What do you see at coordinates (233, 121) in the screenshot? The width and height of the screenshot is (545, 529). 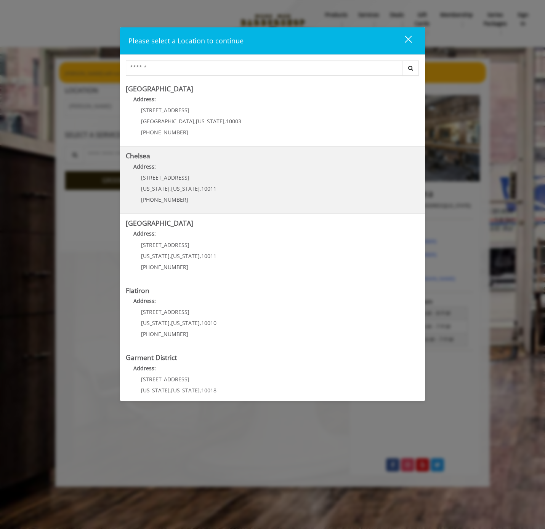 I see `span: 10003` at bounding box center [233, 121].